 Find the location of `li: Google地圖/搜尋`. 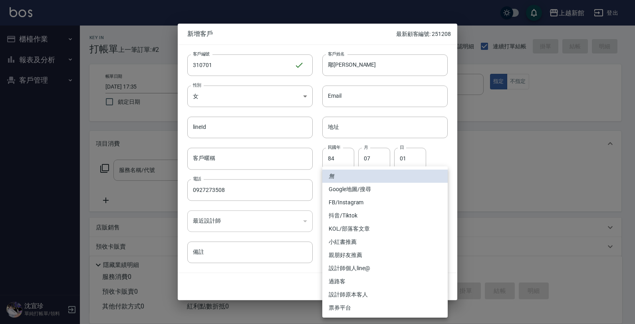

li: Google地圖/搜尋 is located at coordinates (385, 189).